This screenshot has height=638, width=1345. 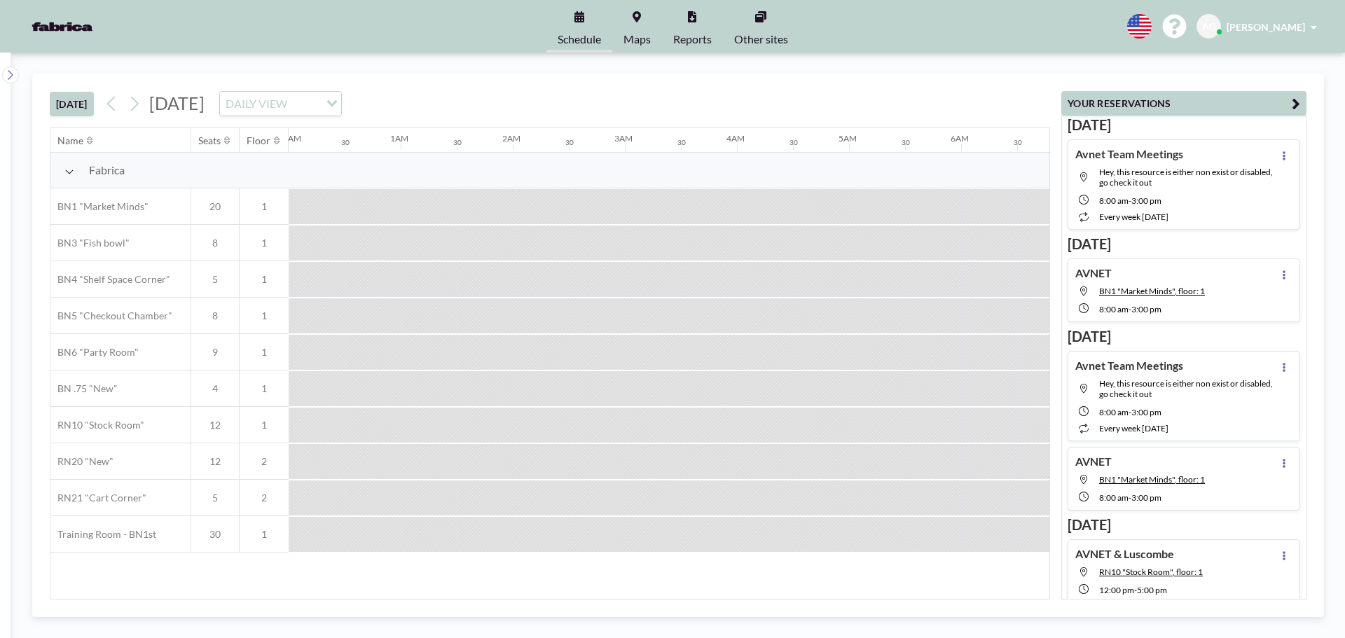 What do you see at coordinates (637, 39) in the screenshot?
I see `span: Maps` at bounding box center [637, 39].